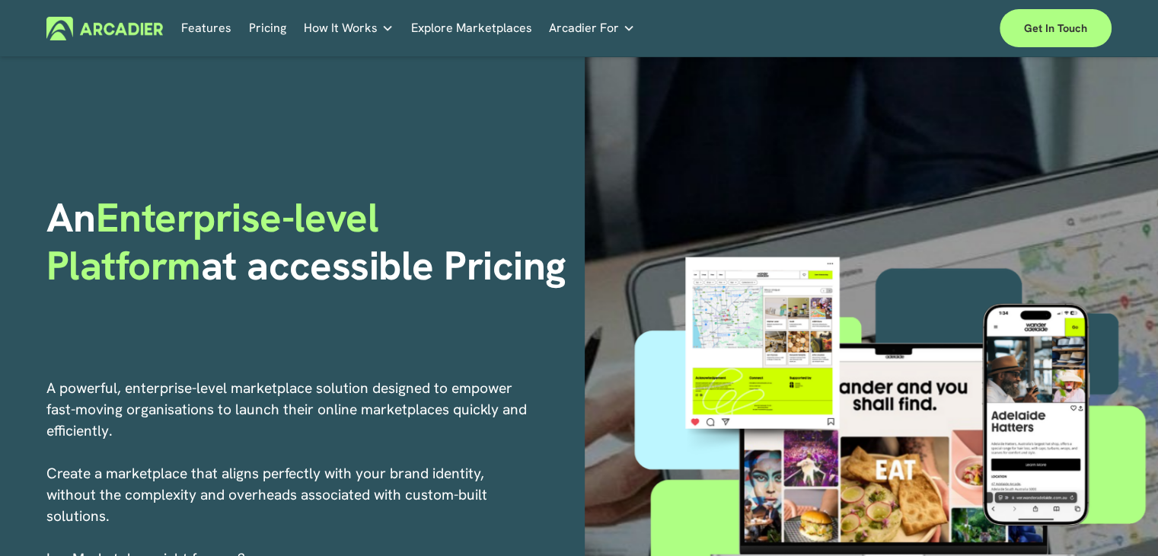 The height and width of the screenshot is (556, 1158). Describe the element at coordinates (471, 28) in the screenshot. I see `a: Explore Marketplaces` at that location.